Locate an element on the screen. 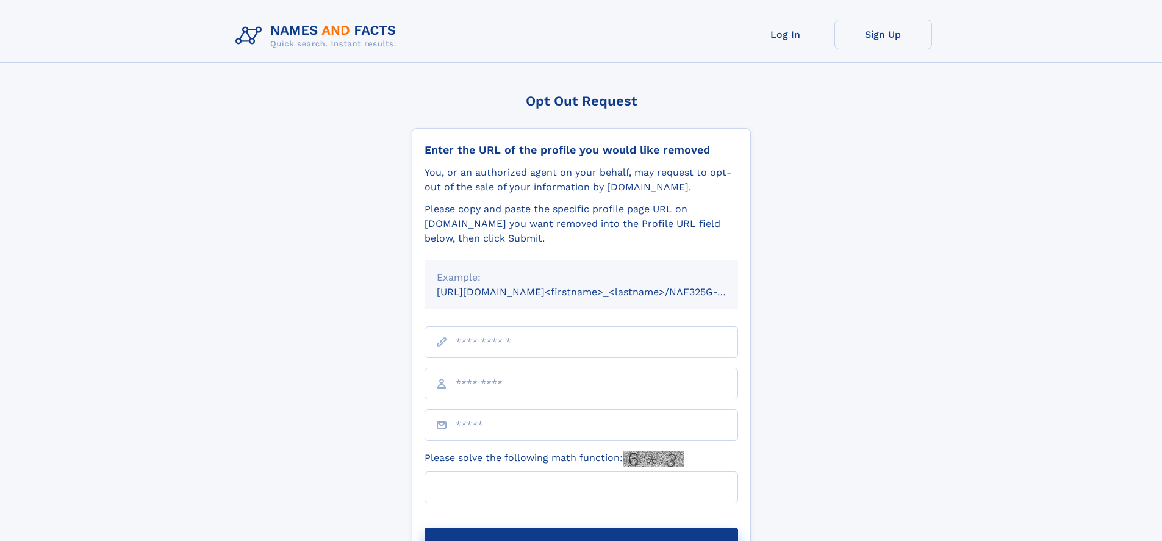  div: Opt Out Request is located at coordinates (581, 101).